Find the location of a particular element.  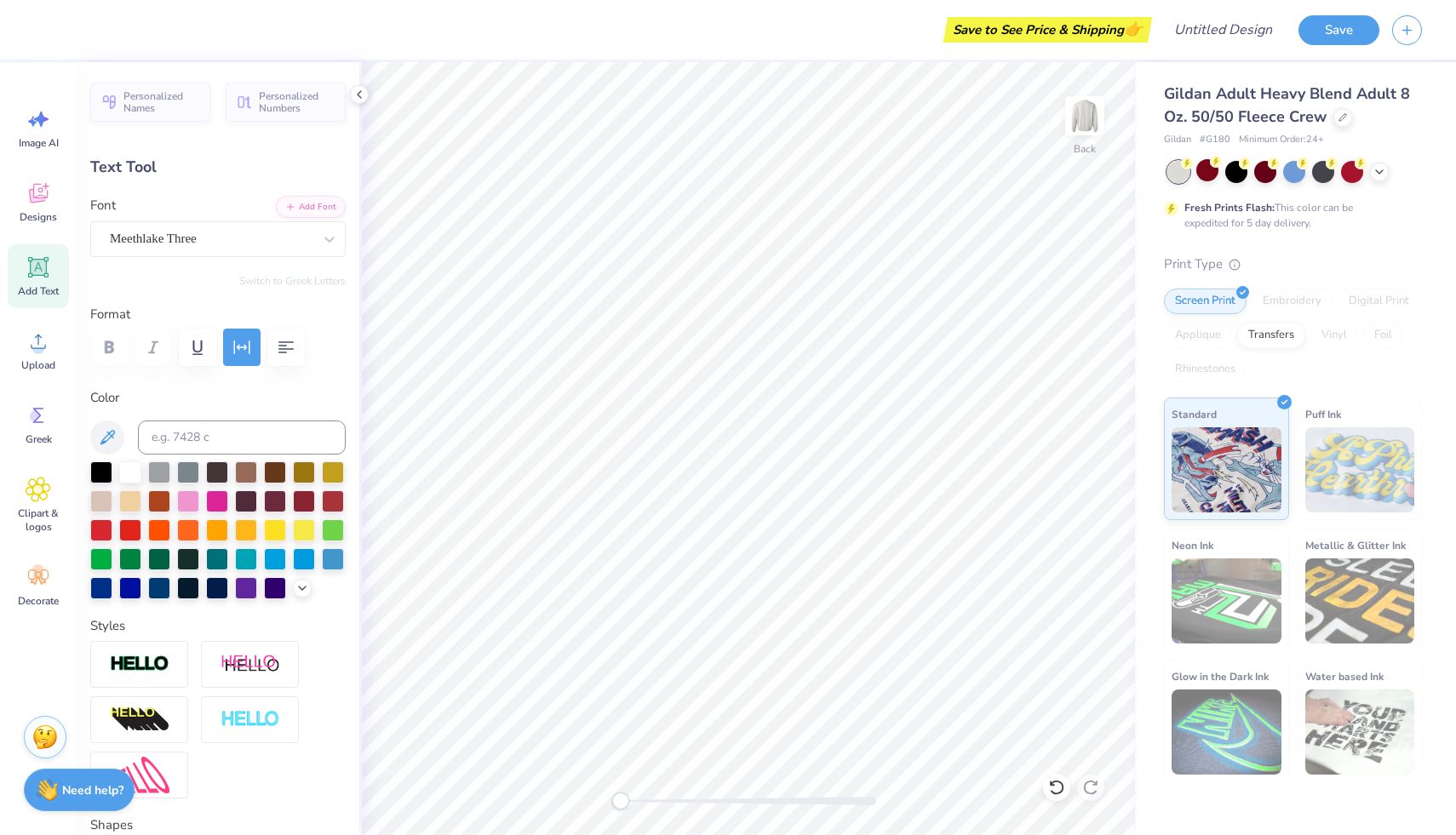

img: Neon Ink is located at coordinates (1226, 601).